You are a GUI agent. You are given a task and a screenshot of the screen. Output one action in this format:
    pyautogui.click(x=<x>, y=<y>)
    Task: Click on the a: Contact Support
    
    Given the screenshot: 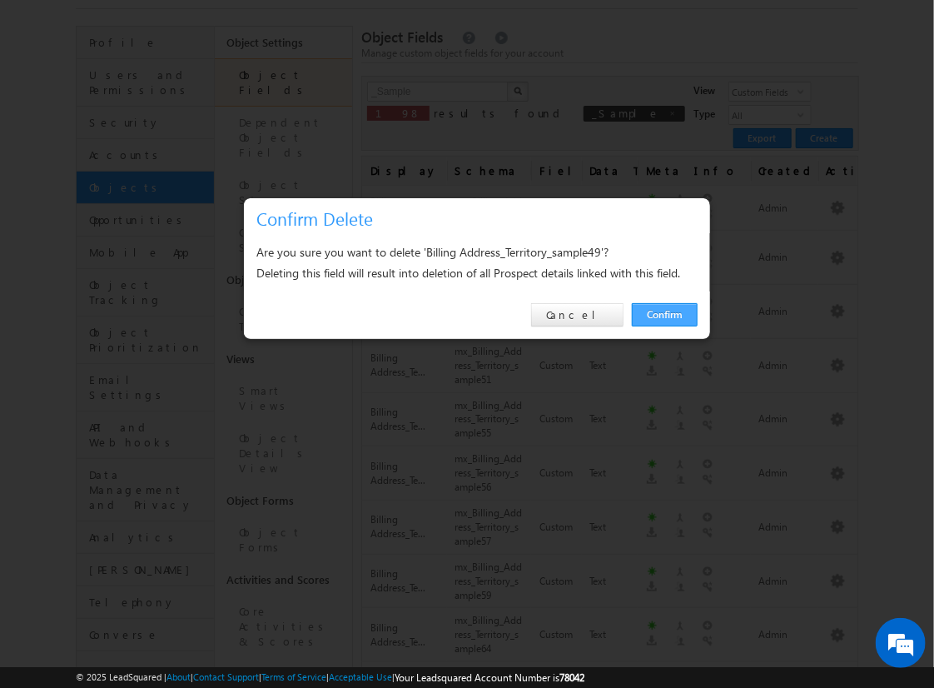 What is the action you would take?
    pyautogui.click(x=226, y=676)
    